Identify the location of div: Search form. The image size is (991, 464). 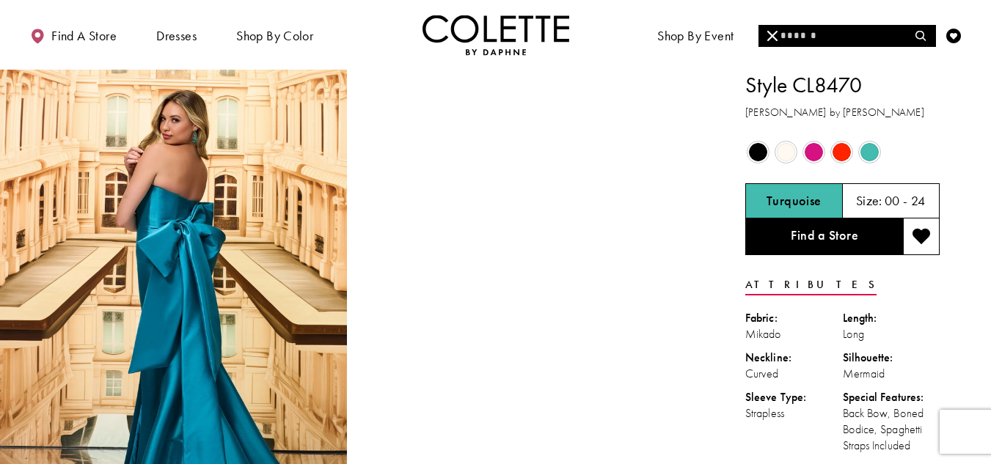
(847, 36).